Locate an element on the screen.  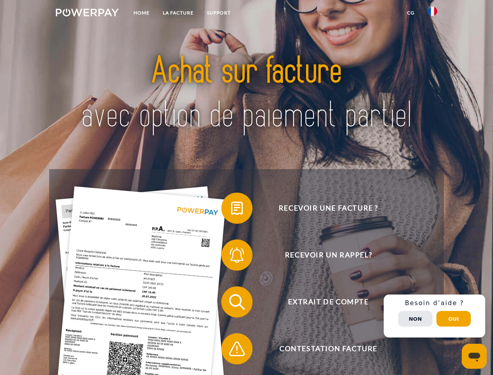
img: logo-powerpay-white.svg is located at coordinates (87, 12).